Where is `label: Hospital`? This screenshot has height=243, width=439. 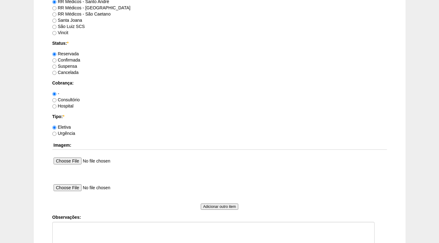 label: Hospital is located at coordinates (63, 106).